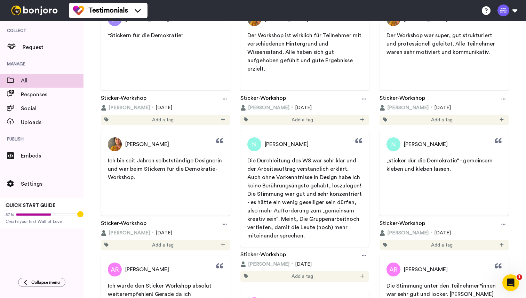 This screenshot has height=298, width=526. Describe the element at coordinates (53, 47) in the screenshot. I see `span: Request` at that location.